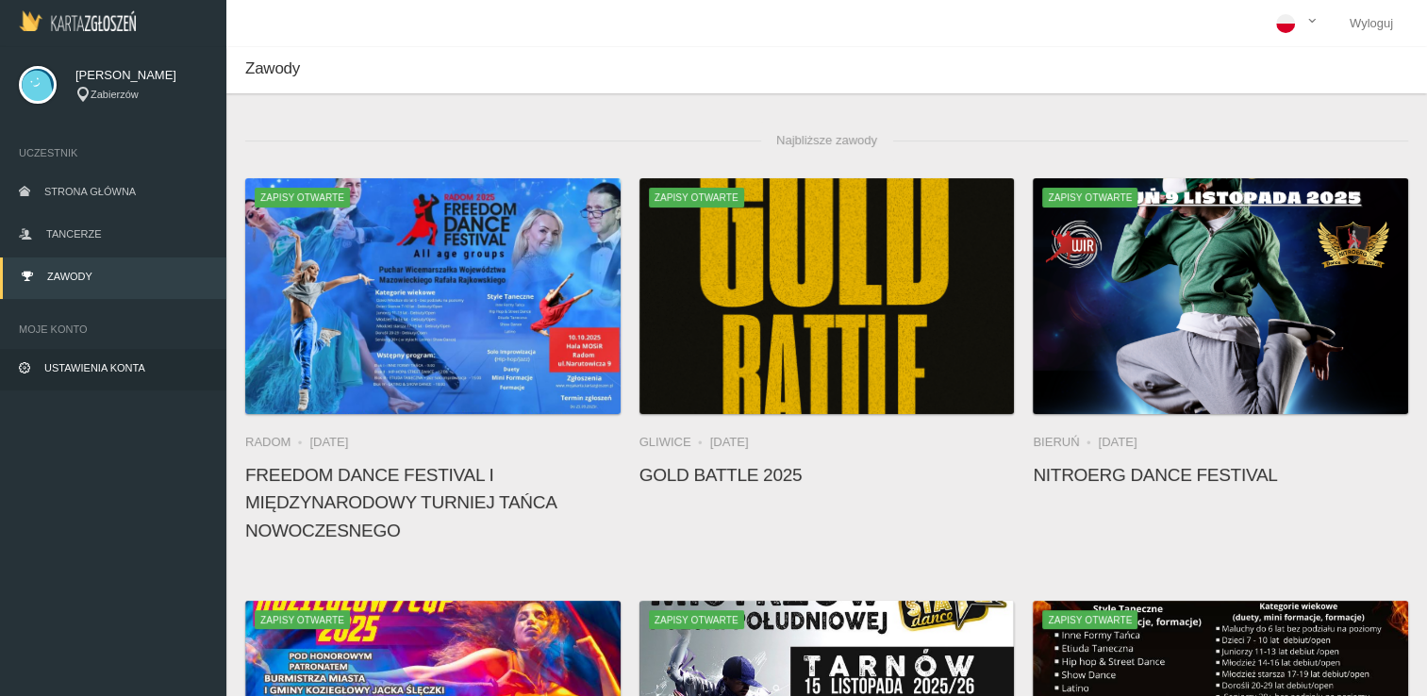 Image resolution: width=1427 pixels, height=696 pixels. What do you see at coordinates (433, 503) in the screenshot?
I see `h4: FREEDOM DANCE FESTIVAL I Międzynarodowy Turniej Tańca Nowoczesnego` at bounding box center [433, 503].